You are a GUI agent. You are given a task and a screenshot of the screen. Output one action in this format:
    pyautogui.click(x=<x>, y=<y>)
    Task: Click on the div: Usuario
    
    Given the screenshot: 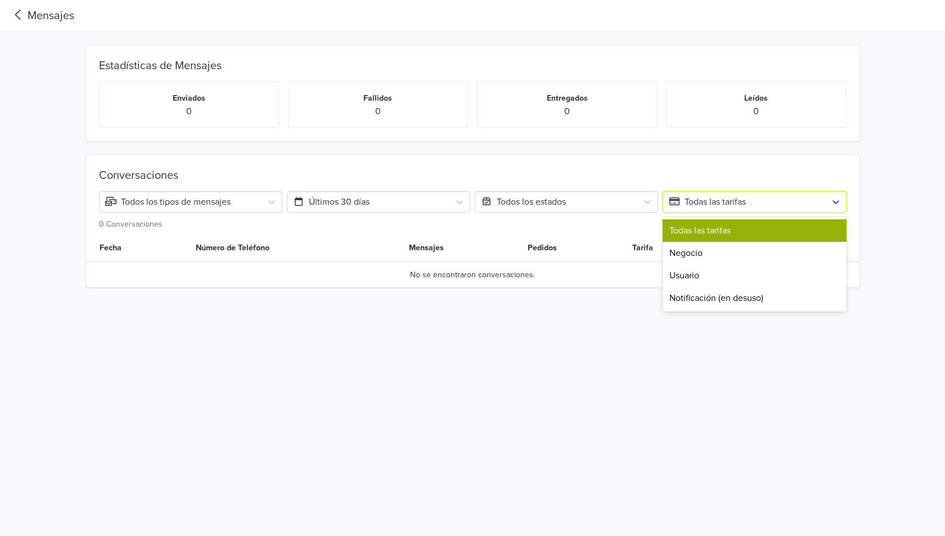 What is the action you would take?
    pyautogui.click(x=754, y=276)
    